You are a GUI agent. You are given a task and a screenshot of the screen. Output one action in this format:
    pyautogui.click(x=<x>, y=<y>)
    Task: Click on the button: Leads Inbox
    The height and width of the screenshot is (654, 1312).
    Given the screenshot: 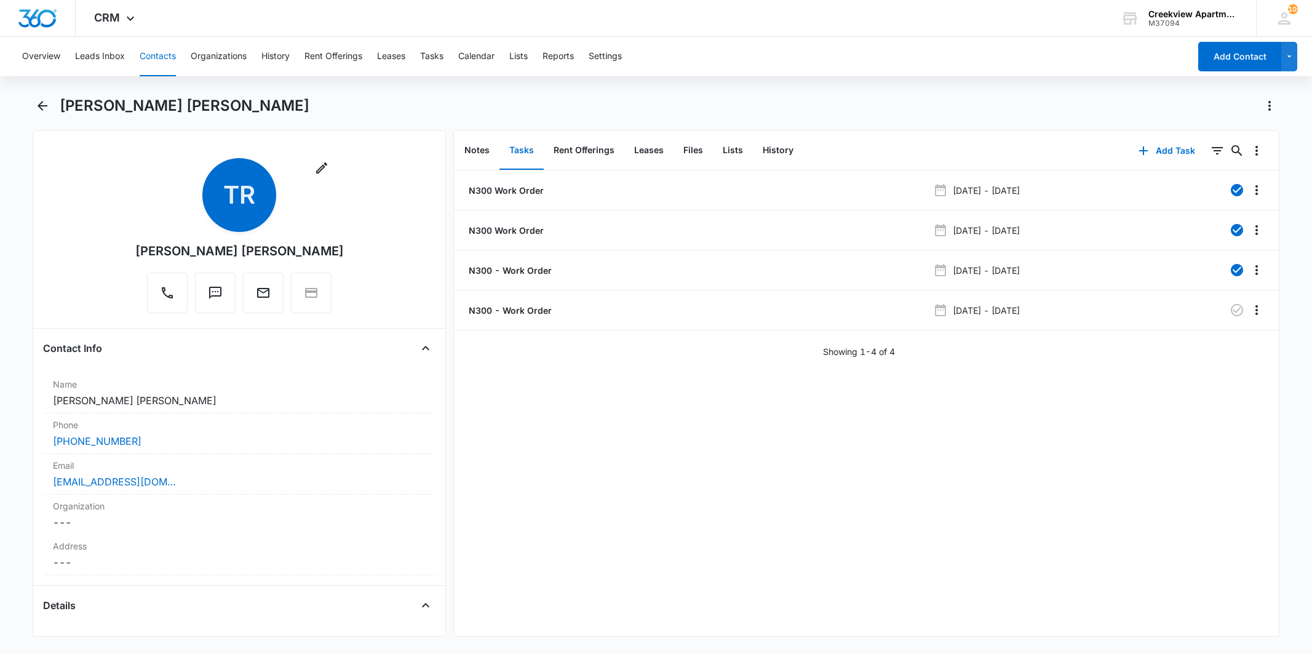 What is the action you would take?
    pyautogui.click(x=100, y=57)
    